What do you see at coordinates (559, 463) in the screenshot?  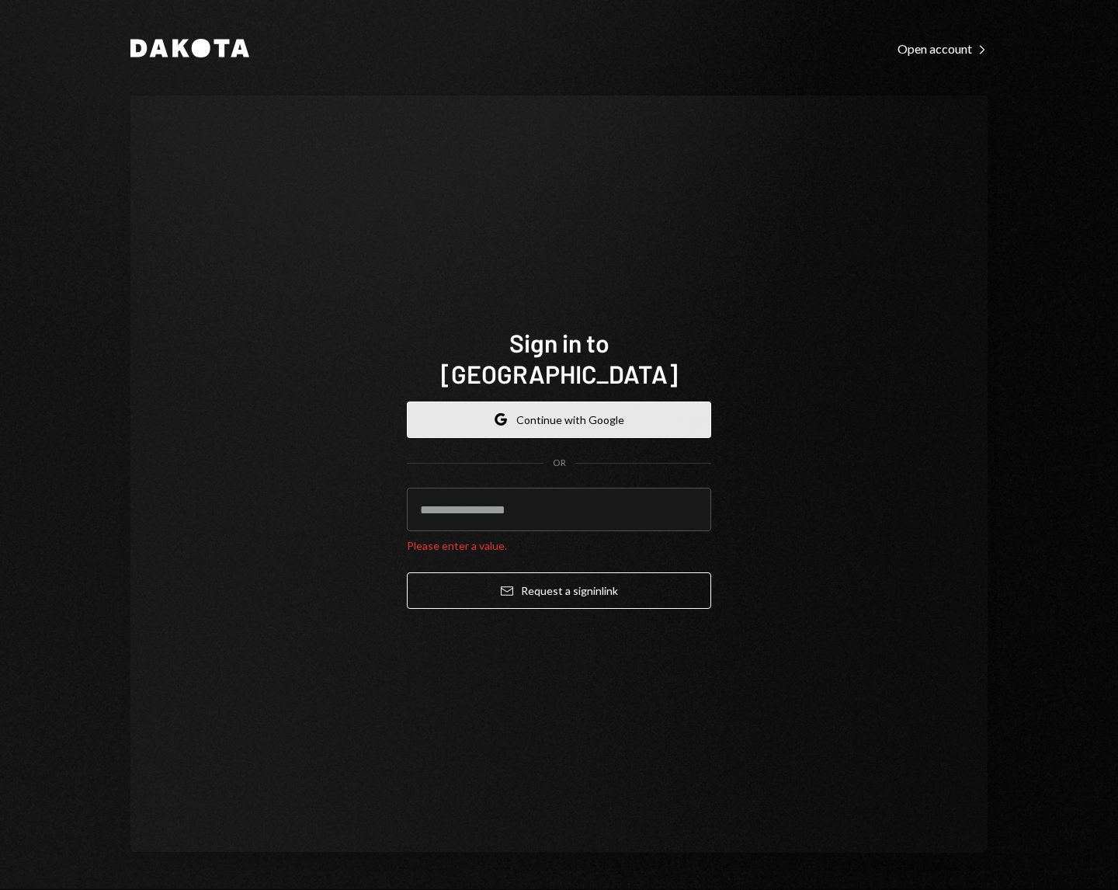 I see `div: OR` at bounding box center [559, 463].